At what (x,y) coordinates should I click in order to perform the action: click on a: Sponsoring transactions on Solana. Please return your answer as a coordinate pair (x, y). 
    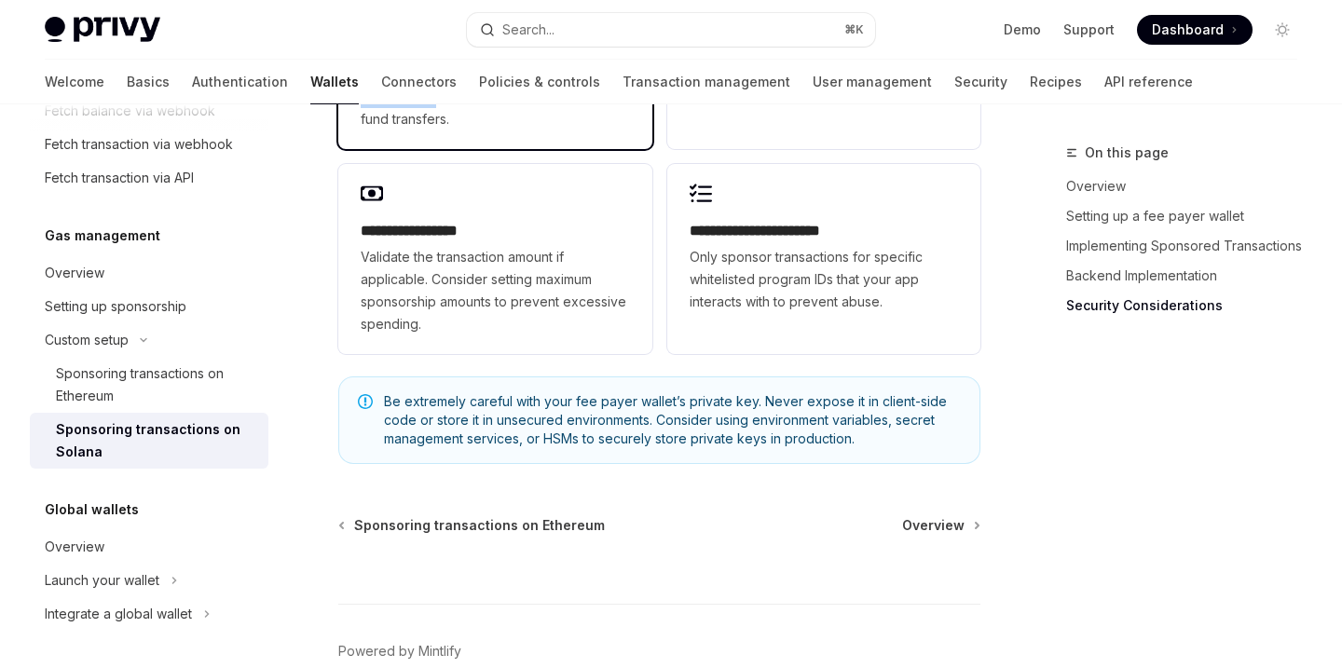
    Looking at the image, I should click on (149, 441).